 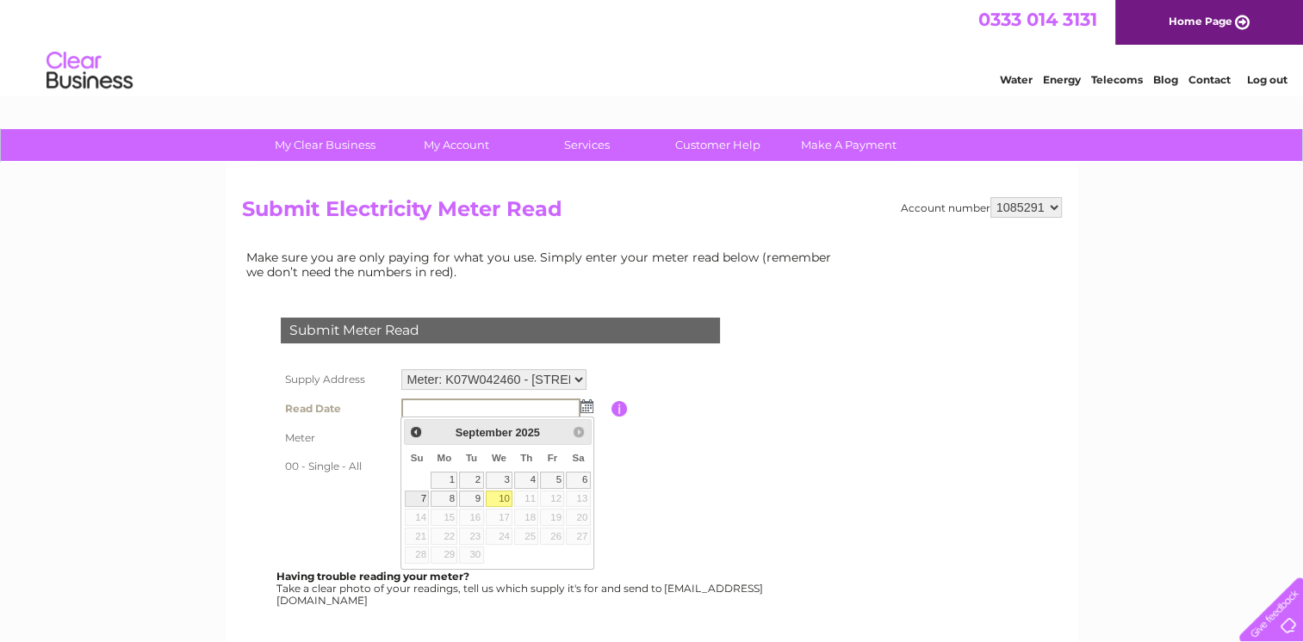 I want to click on td: Make sure you are only paying for what you use. Simply enter your meter read below (remember we d..., so click(x=543, y=264).